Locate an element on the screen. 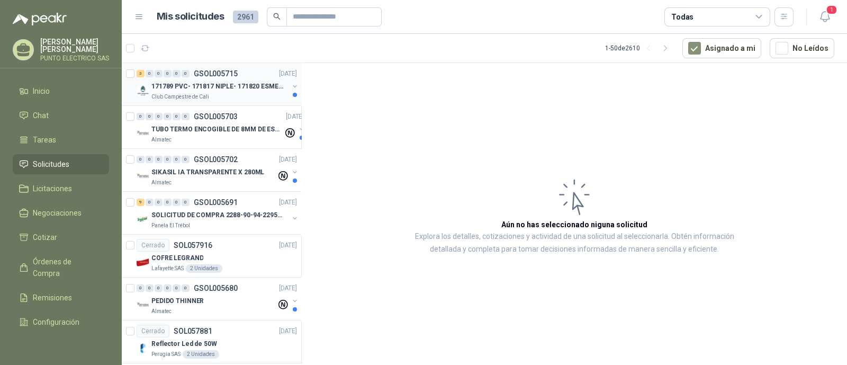  a: Negociaciones is located at coordinates (61, 213).